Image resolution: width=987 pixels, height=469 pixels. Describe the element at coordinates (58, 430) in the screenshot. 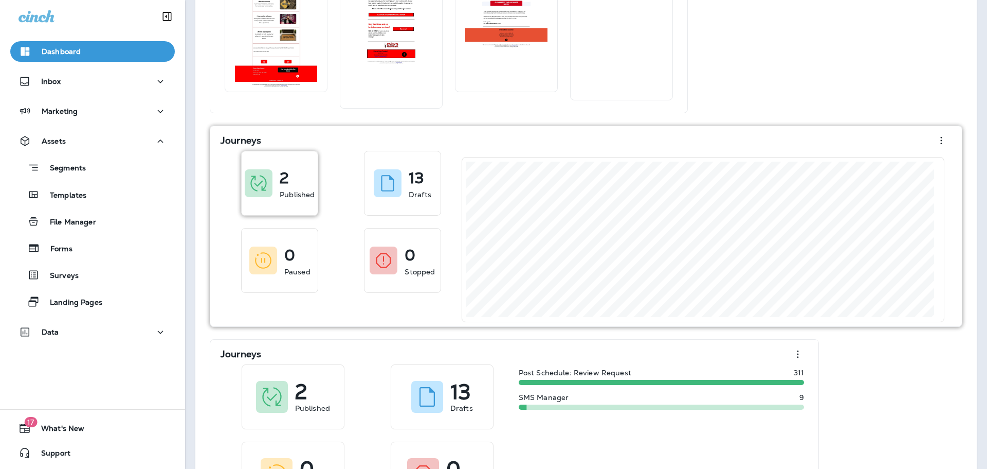

I see `span: What's New` at that location.